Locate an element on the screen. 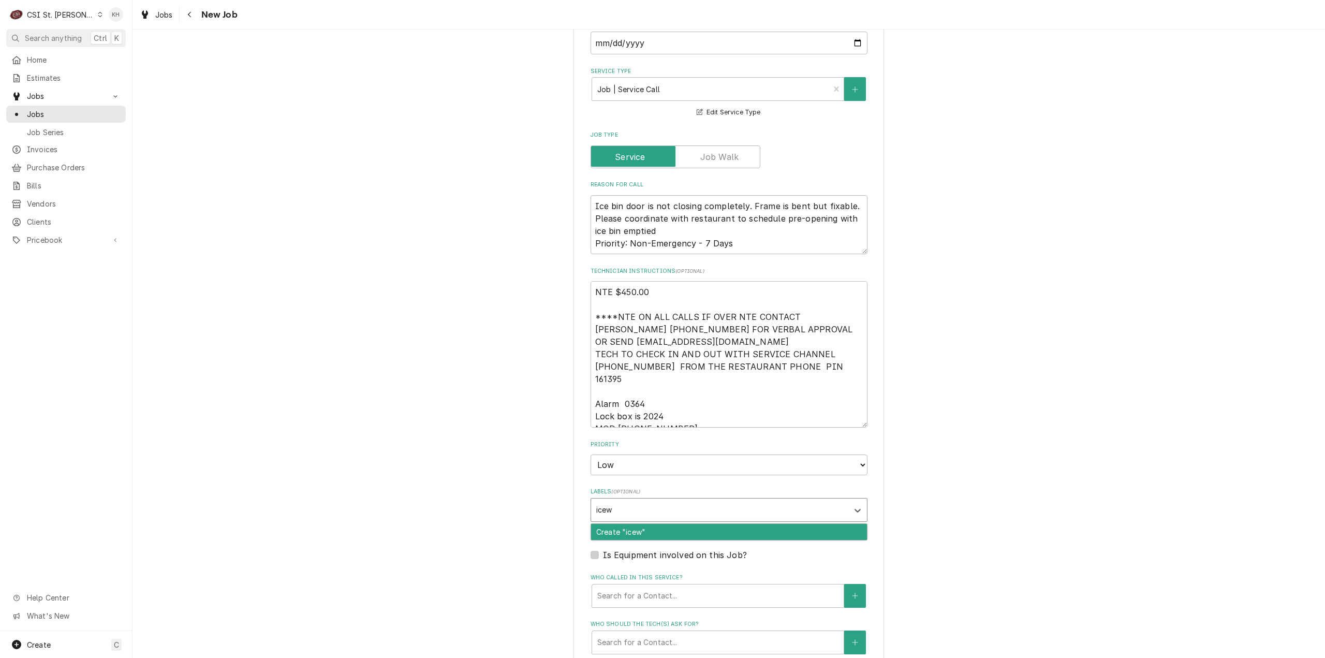 Image resolution: width=1325 pixels, height=658 pixels. div: Labels is located at coordinates (729, 504).